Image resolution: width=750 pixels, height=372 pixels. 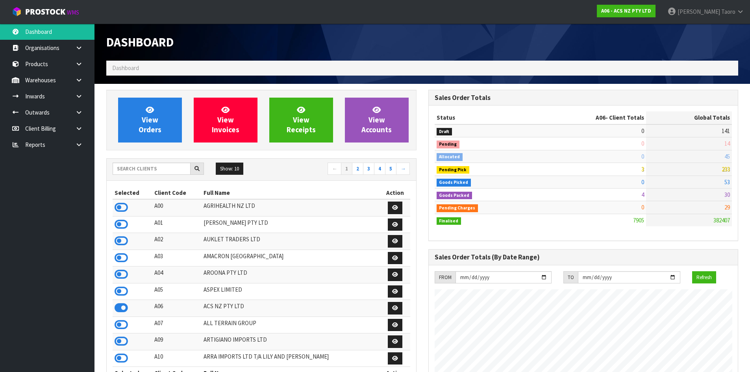 I want to click on td: ARTIGIANO IMPORTS LTD, so click(x=290, y=342).